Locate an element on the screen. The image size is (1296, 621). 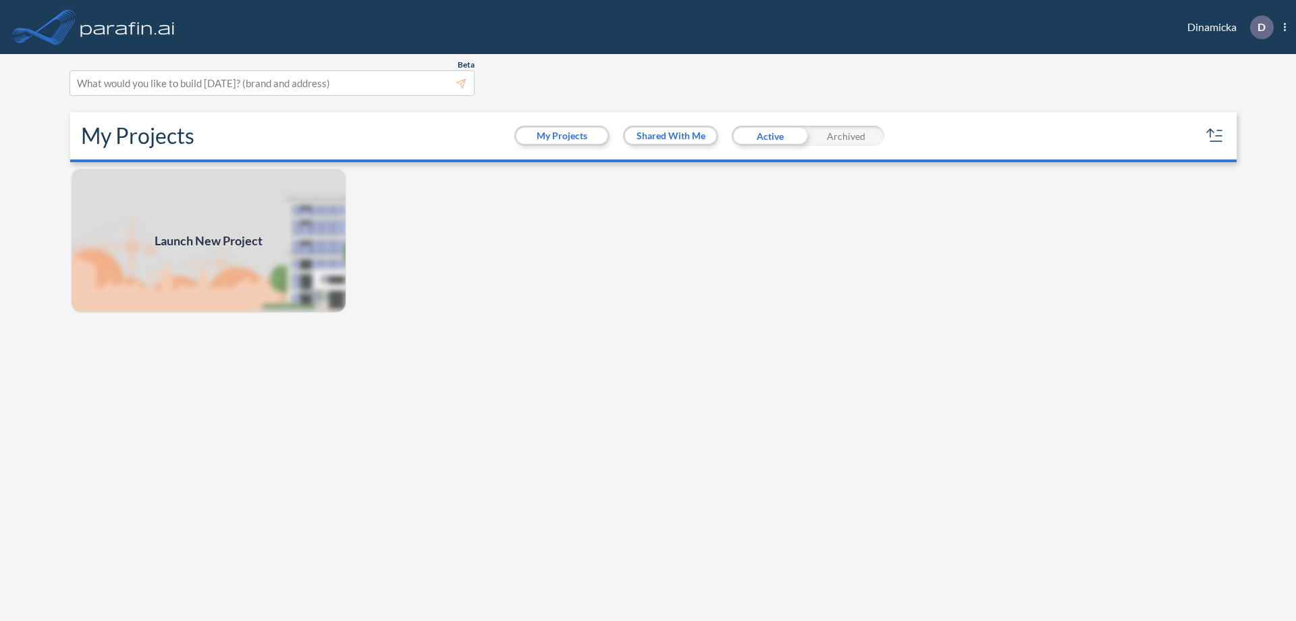
div: Dinamicka is located at coordinates (1227, 27).